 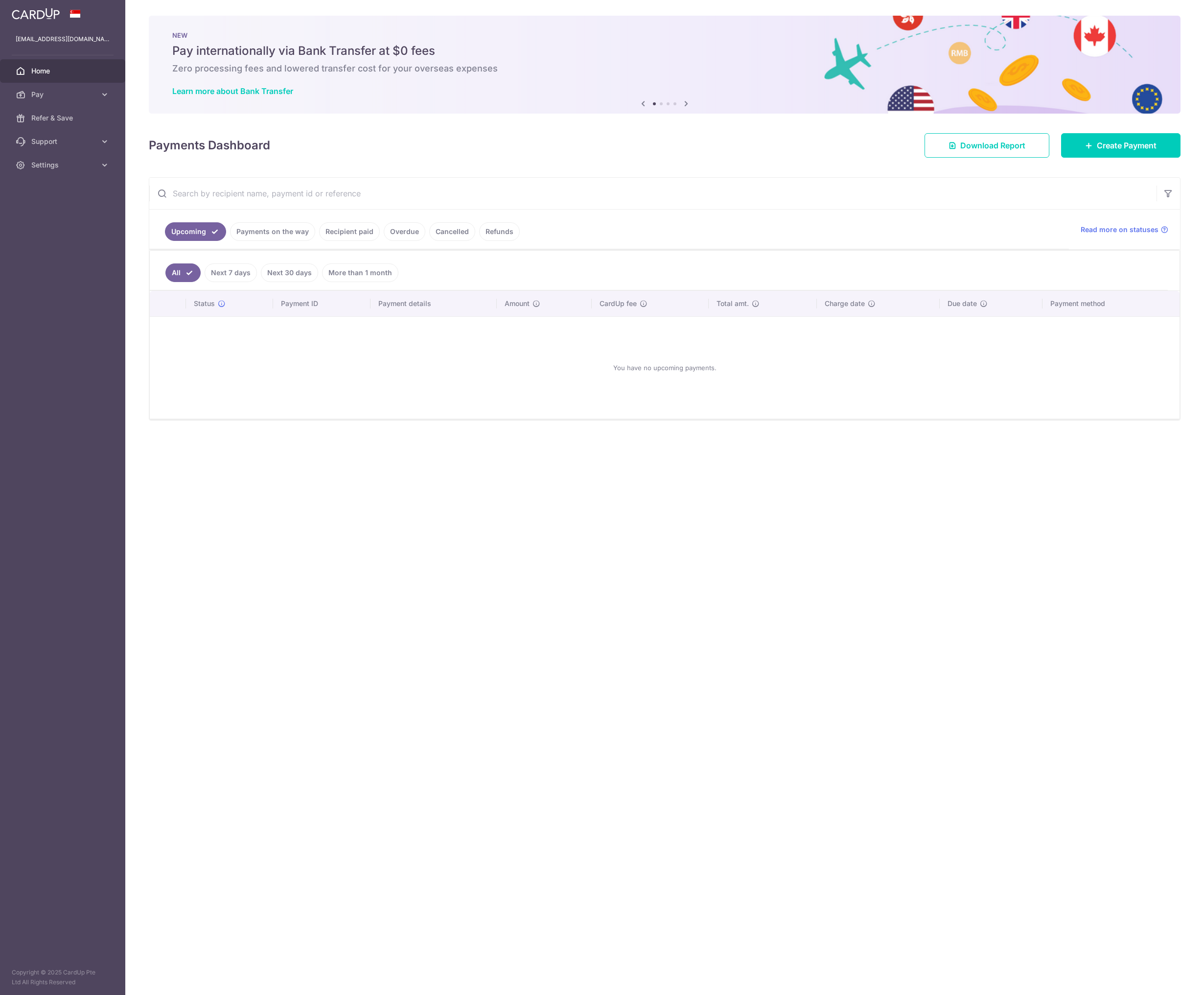 I want to click on span: Read more on statuses, so click(x=1120, y=230).